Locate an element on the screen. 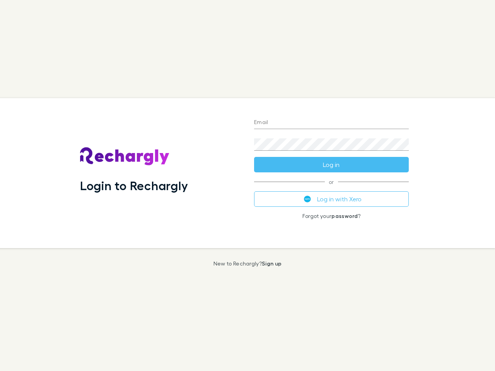 The image size is (495, 371). p: New to Rechargly? is located at coordinates (248, 264).